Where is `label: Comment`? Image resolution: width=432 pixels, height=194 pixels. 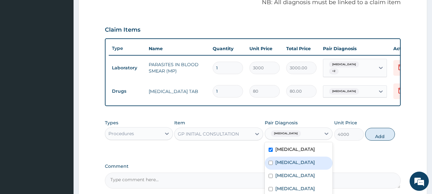
label: Comment is located at coordinates (253, 166).